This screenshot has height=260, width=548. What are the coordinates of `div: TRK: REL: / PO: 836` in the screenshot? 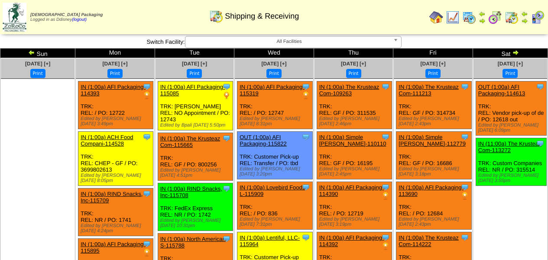 It's located at (275, 206).